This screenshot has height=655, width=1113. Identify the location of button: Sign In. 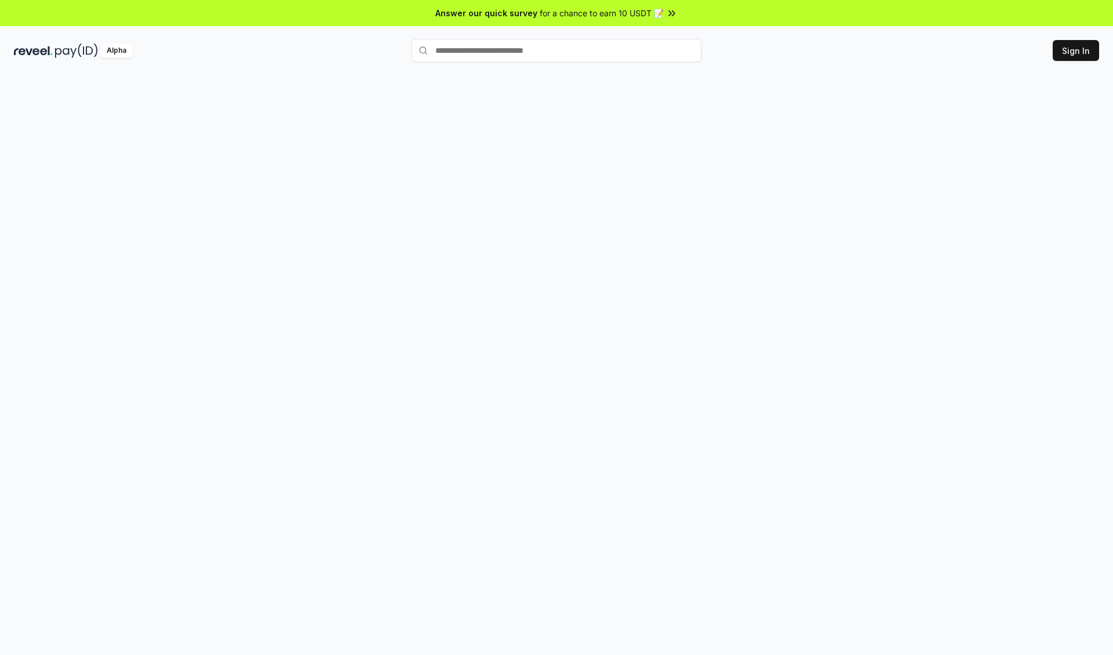
(1076, 50).